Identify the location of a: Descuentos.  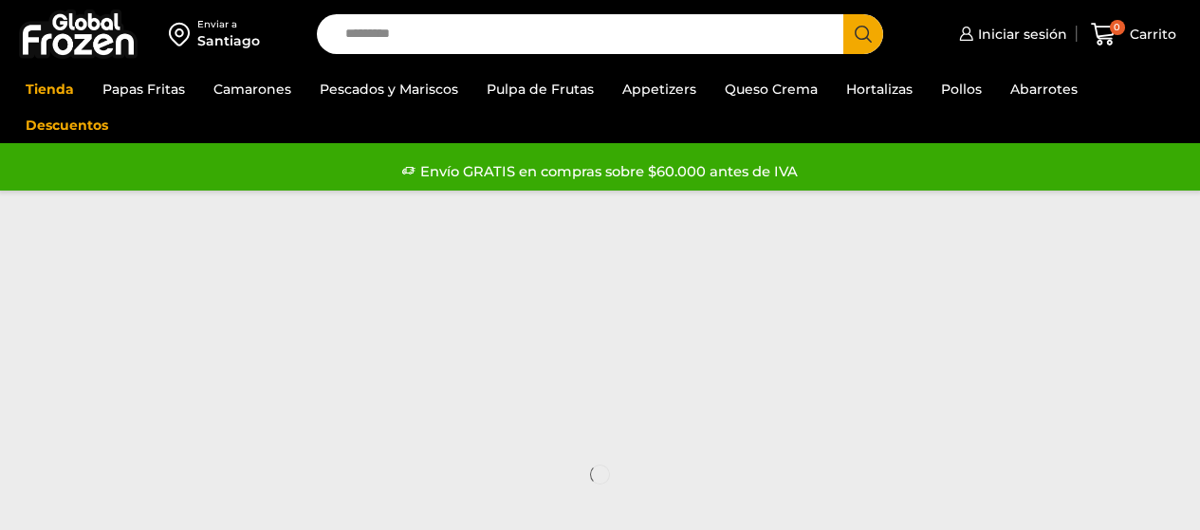
(66, 125).